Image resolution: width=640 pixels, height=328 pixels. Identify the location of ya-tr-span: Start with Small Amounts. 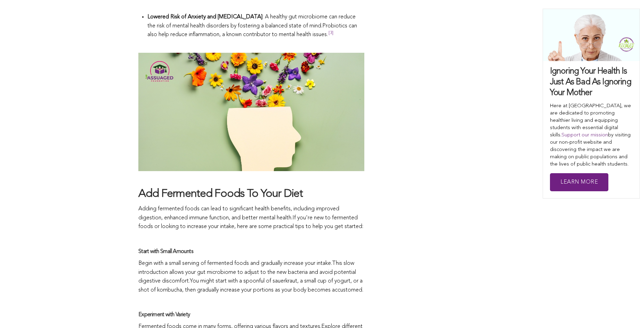
(166, 252).